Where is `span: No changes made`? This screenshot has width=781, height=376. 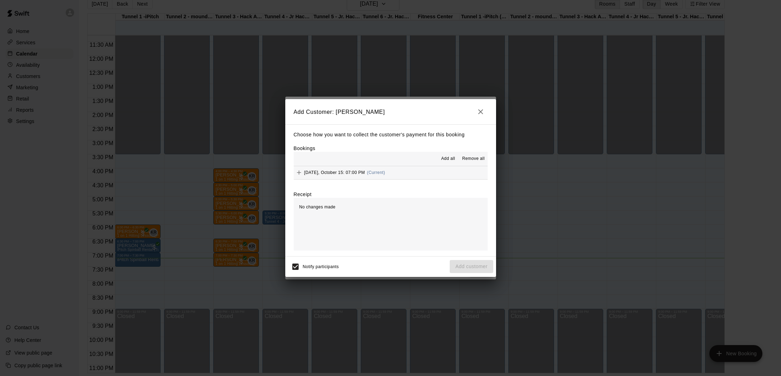
span: No changes made is located at coordinates (317, 207).